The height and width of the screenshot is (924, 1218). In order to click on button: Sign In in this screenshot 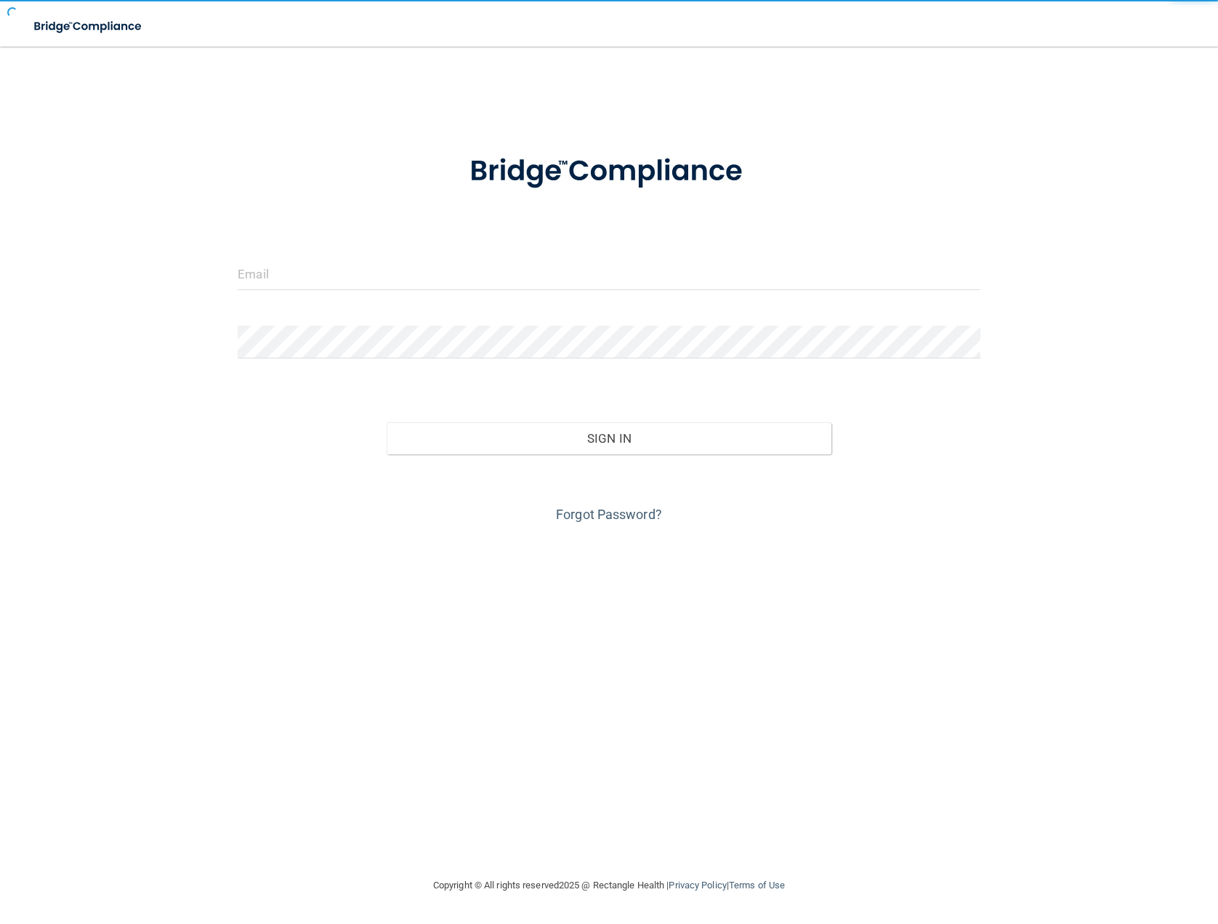, I will do `click(609, 438)`.